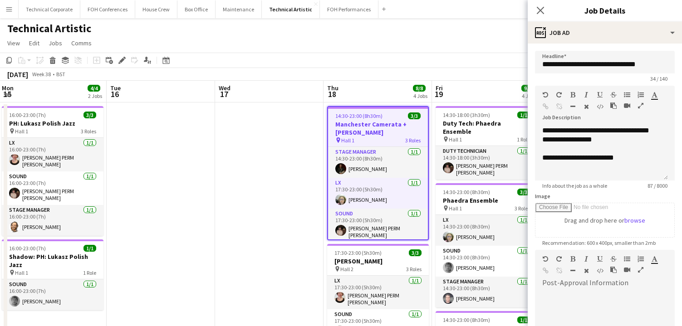 This screenshot has height=326, width=682. I want to click on span: 87 / 8000, so click(657, 186).